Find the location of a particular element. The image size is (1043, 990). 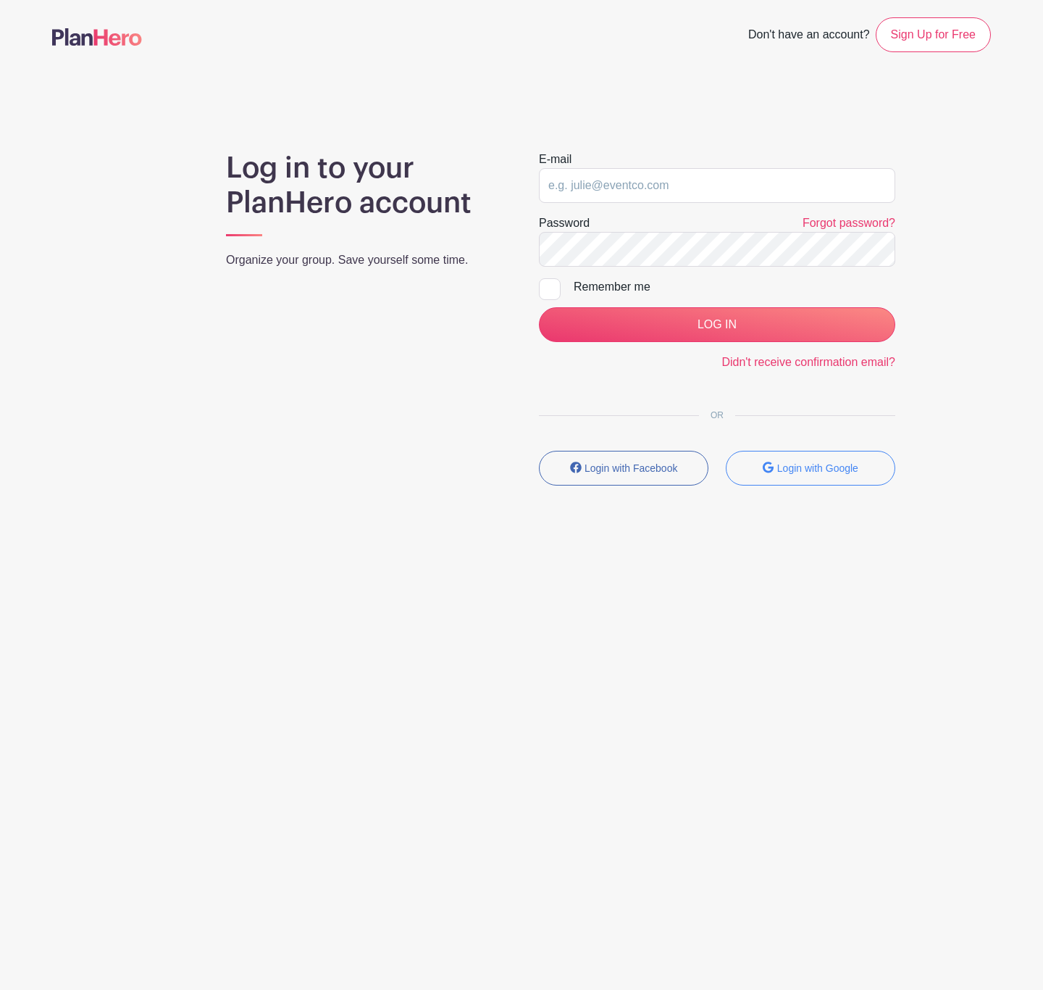

label: Password is located at coordinates (564, 223).